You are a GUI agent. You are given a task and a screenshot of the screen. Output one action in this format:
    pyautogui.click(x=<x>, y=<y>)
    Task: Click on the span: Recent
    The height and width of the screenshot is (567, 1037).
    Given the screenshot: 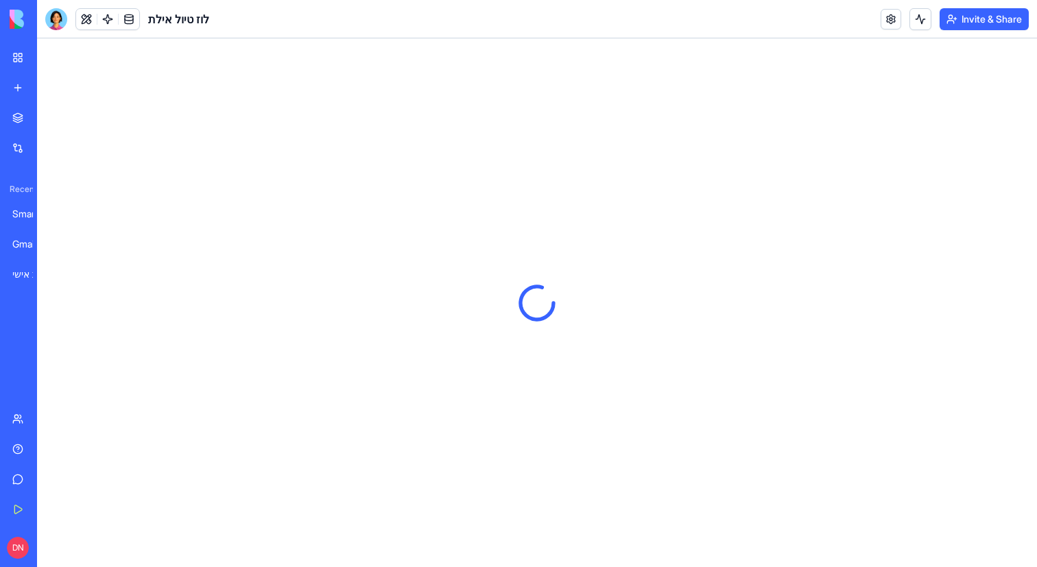 What is the action you would take?
    pyautogui.click(x=19, y=189)
    